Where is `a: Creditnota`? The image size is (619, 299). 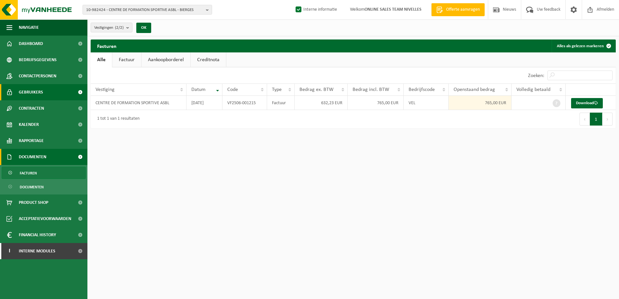
a: Creditnota is located at coordinates (208, 60).